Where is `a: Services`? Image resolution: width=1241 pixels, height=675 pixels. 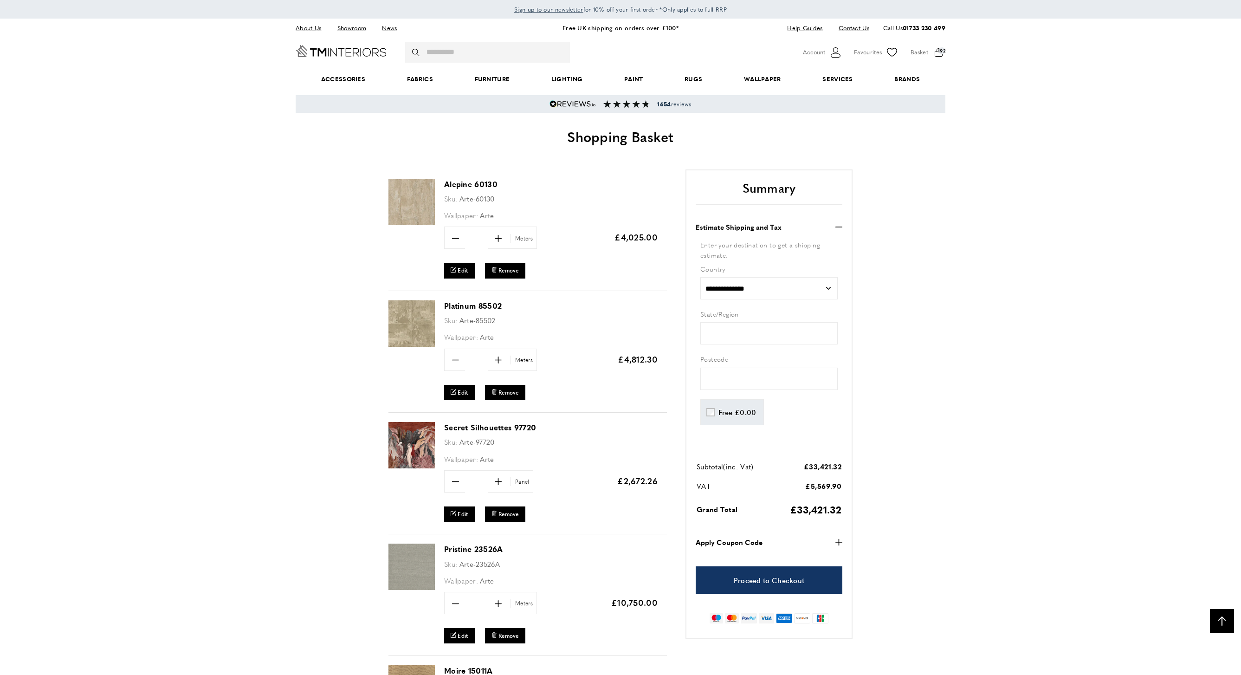
a: Services is located at coordinates (838, 79).